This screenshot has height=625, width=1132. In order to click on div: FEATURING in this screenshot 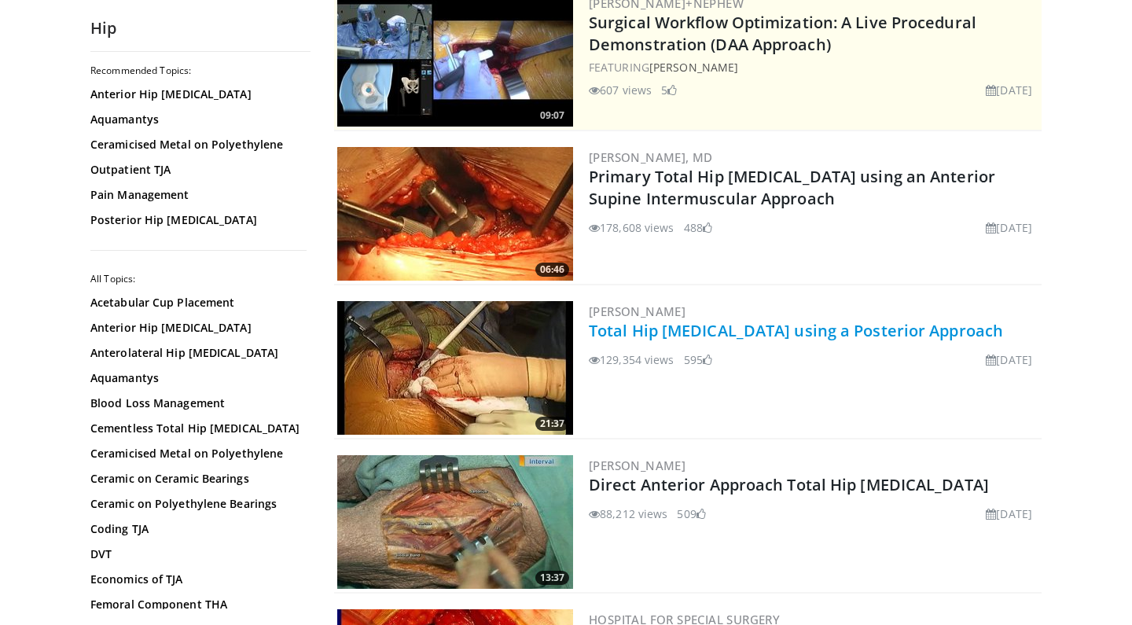, I will do `click(814, 67)`.